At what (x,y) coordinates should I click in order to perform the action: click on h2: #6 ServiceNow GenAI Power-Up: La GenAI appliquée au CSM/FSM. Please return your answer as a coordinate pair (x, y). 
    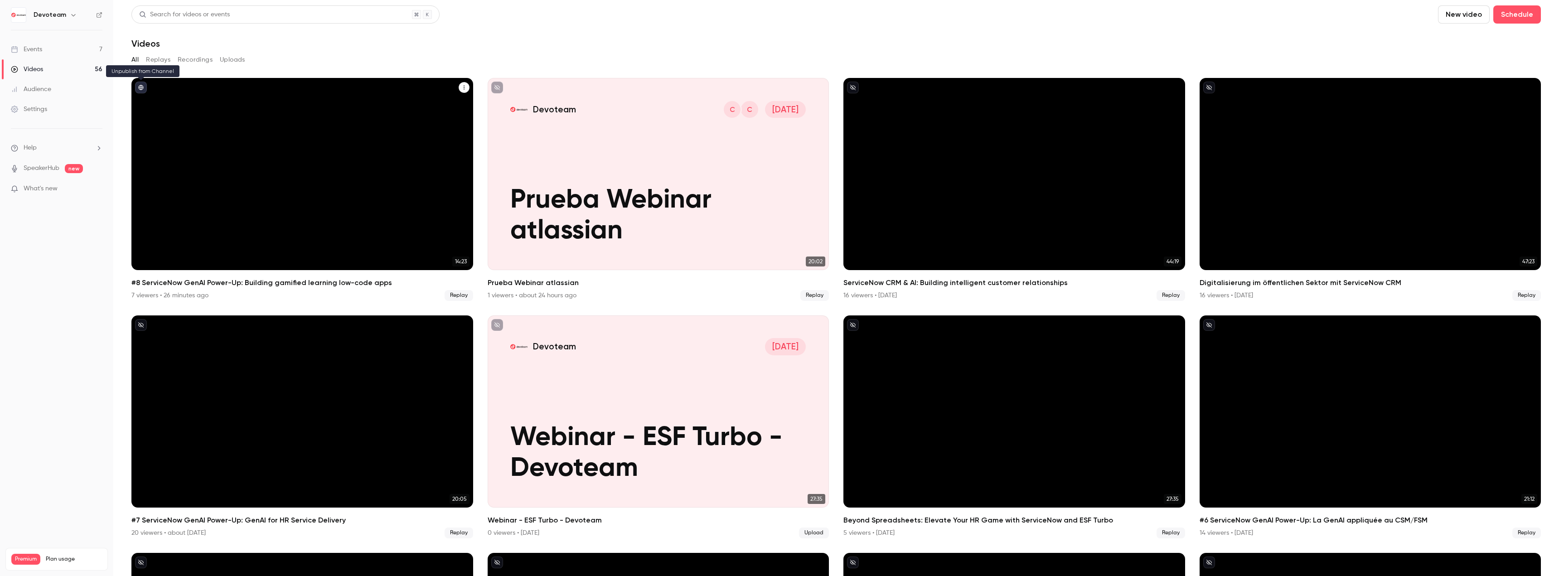
    Looking at the image, I should click on (1371, 520).